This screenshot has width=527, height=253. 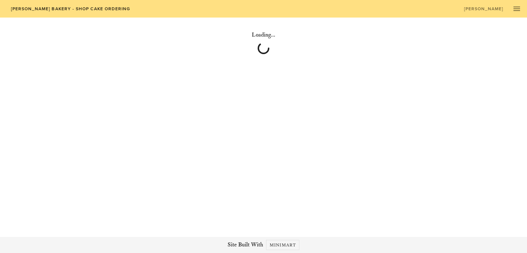 What do you see at coordinates (283, 245) in the screenshot?
I see `span: Minimart` at bounding box center [283, 245].